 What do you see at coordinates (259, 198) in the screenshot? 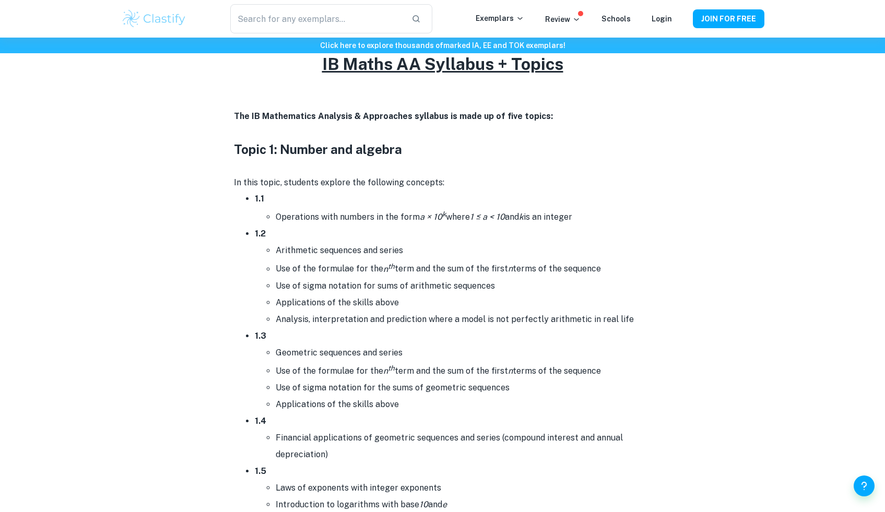
I see `strong: 1.1` at bounding box center [259, 198].